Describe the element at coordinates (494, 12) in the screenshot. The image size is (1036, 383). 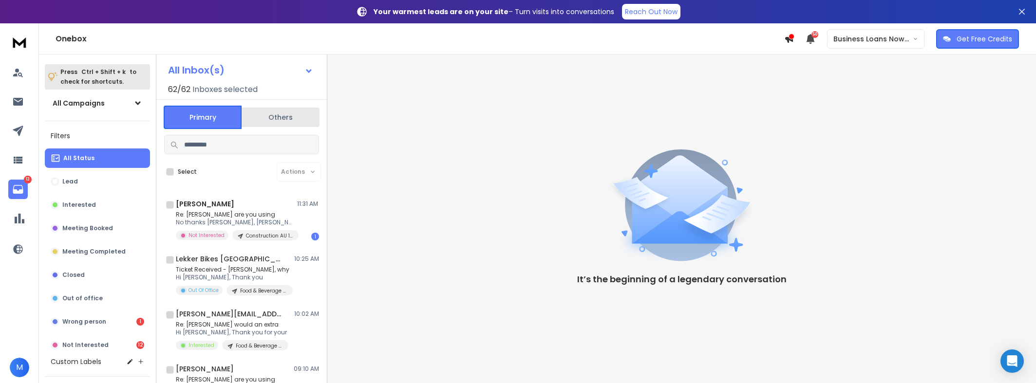
I see `p: – Turn visits into conversations` at that location.